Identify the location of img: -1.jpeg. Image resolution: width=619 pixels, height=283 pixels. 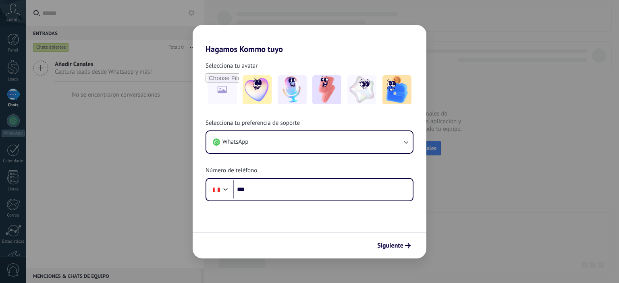
(257, 90).